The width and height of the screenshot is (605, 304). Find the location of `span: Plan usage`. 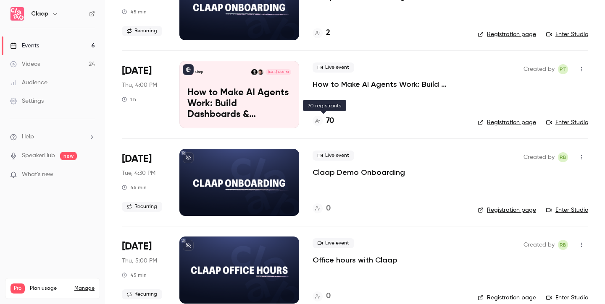

span: Plan usage is located at coordinates (50, 289).